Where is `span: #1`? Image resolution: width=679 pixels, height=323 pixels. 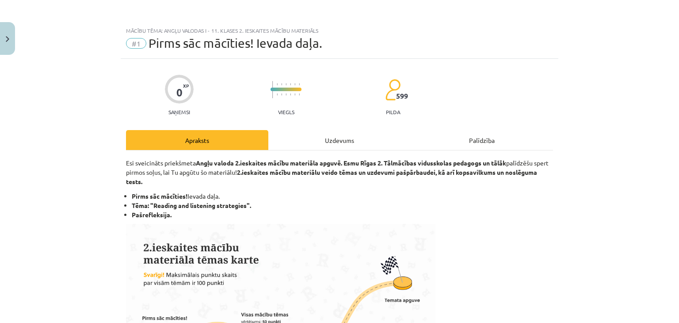
span: #1 is located at coordinates (136, 43).